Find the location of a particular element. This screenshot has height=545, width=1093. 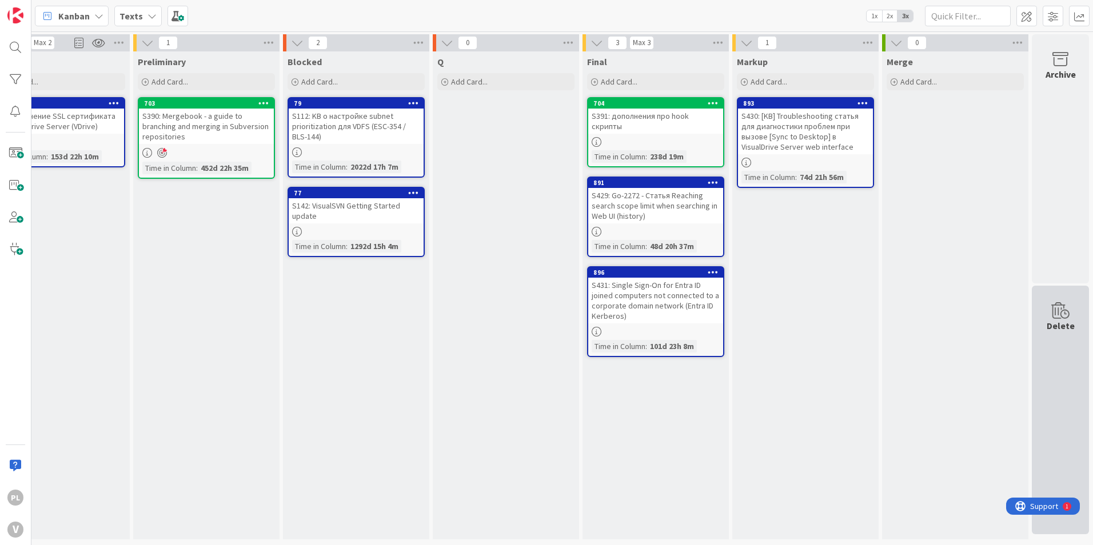

div: S112: KB о настройке subnet prioritization для VDFS (ESC-354 / BLS-144) is located at coordinates (356, 126).